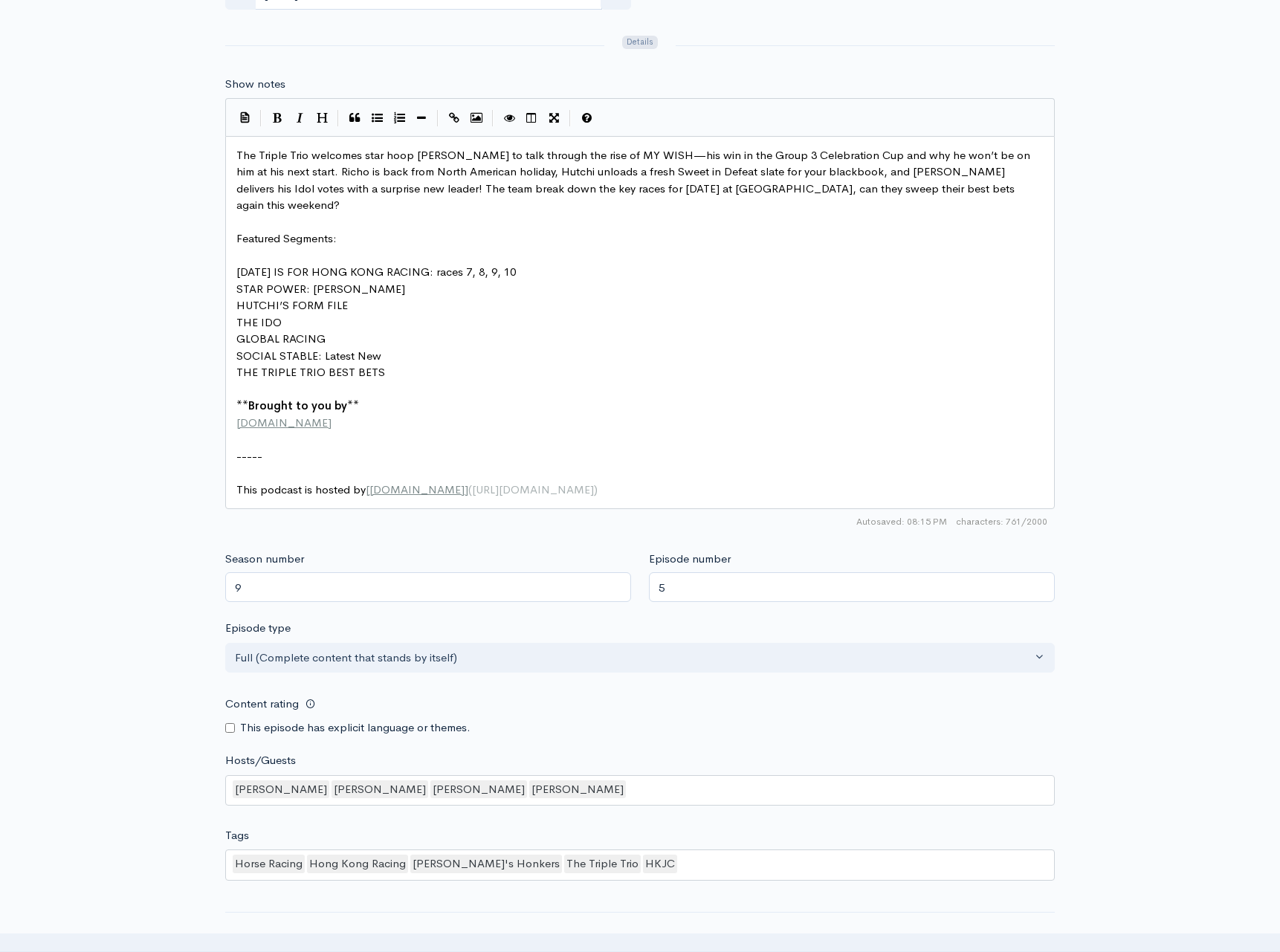  Describe the element at coordinates (639, 42) in the screenshot. I see `span: Details` at that location.